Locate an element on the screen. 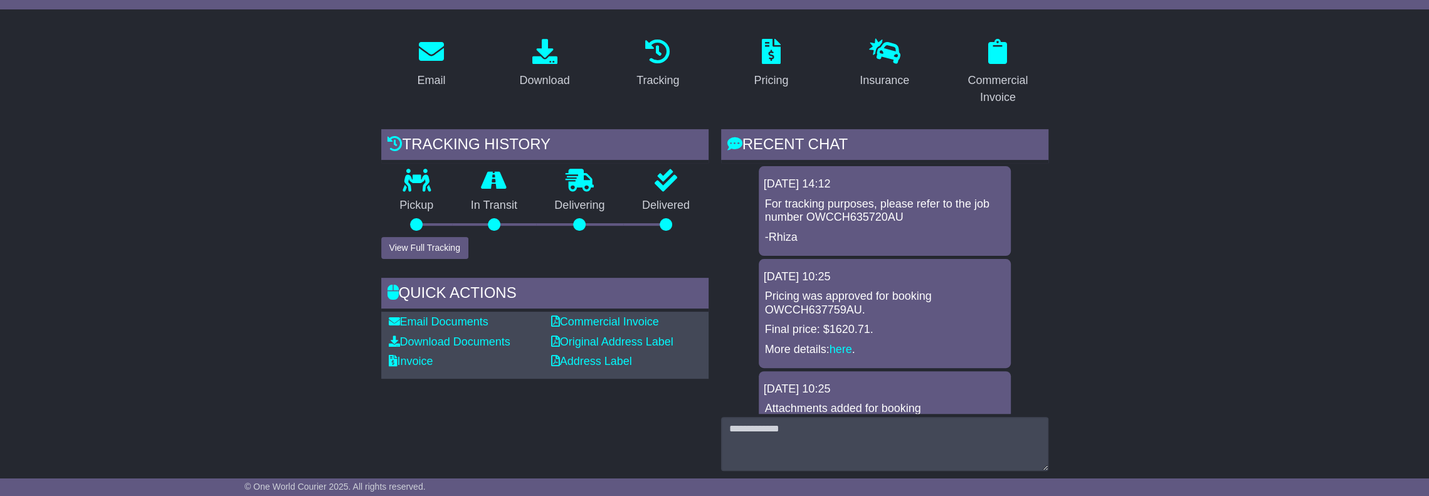 The height and width of the screenshot is (496, 1429). a: Original Address Label is located at coordinates (612, 342).